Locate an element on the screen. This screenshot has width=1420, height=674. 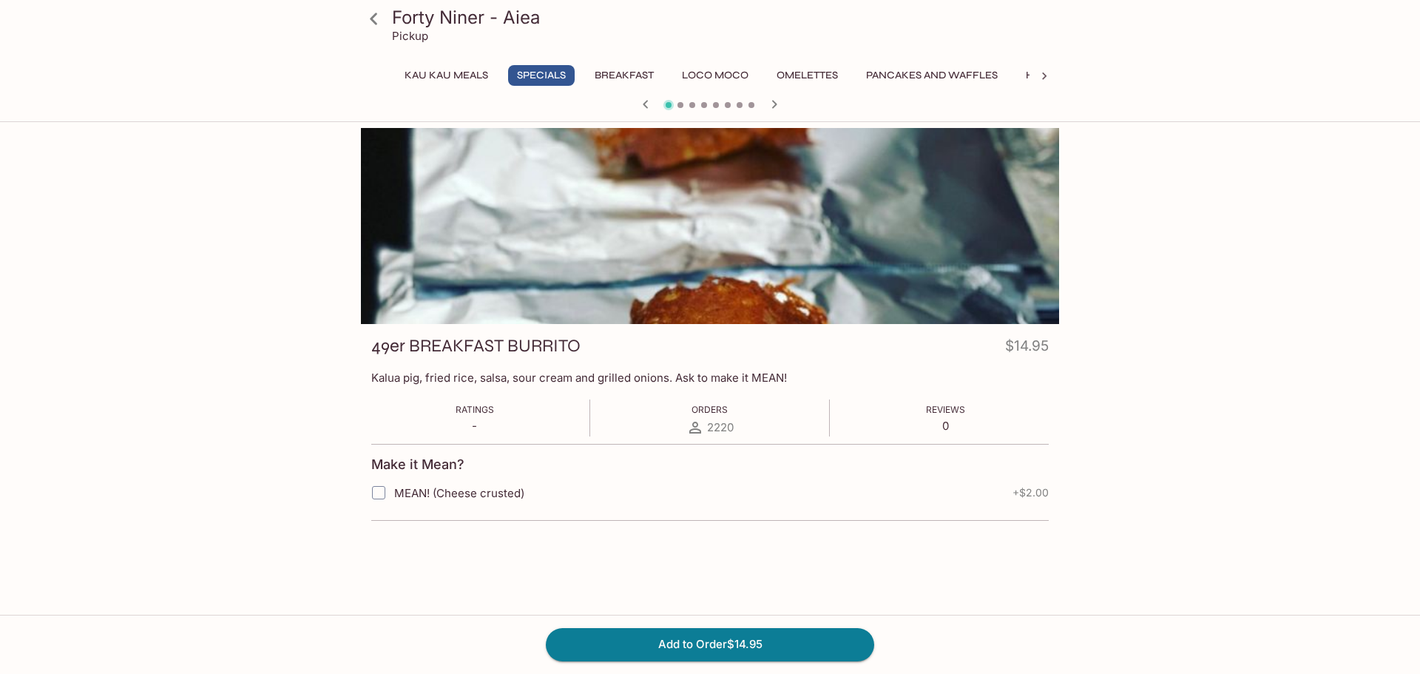
button: Loco Moco is located at coordinates (715, 75).